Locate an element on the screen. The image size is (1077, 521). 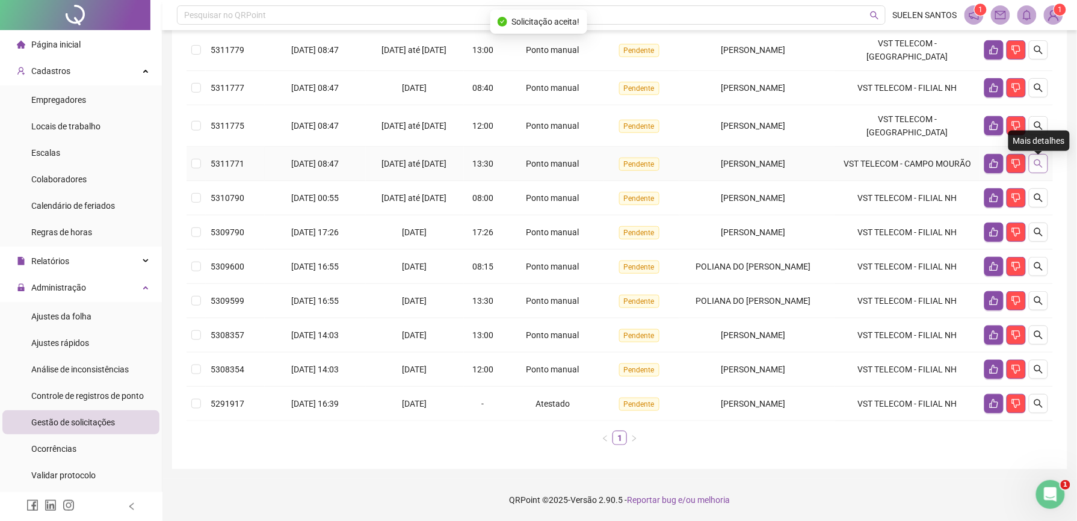
span: Ajustes da folha is located at coordinates (61, 316).